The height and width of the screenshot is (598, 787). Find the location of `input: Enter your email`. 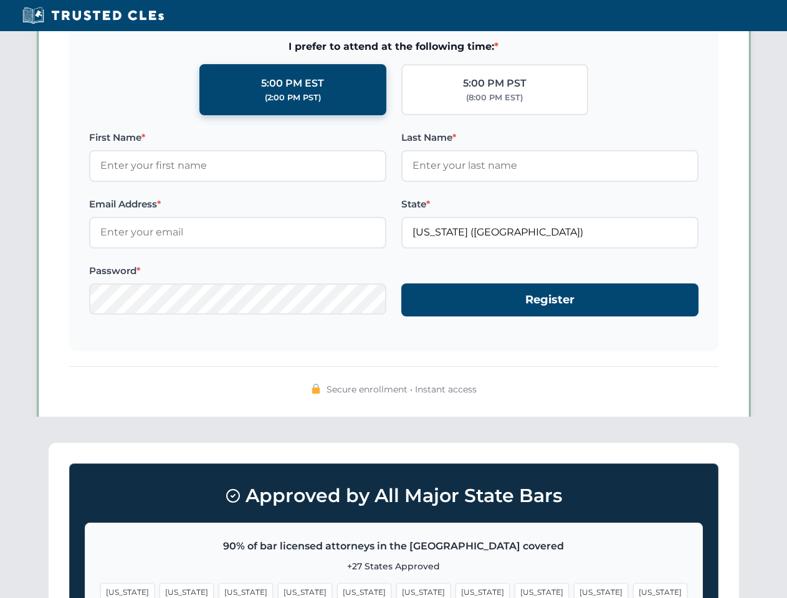

input: Enter your email is located at coordinates (237, 232).